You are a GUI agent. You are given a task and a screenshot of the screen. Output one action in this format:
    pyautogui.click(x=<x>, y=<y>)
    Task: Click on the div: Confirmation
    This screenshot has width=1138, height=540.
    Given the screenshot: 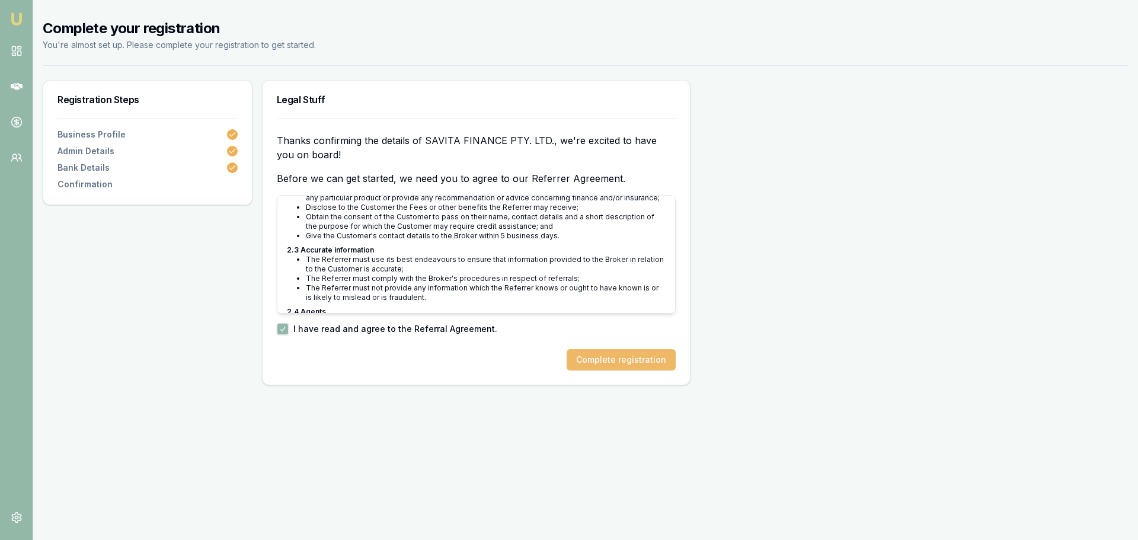 What is the action you would take?
    pyautogui.click(x=148, y=184)
    